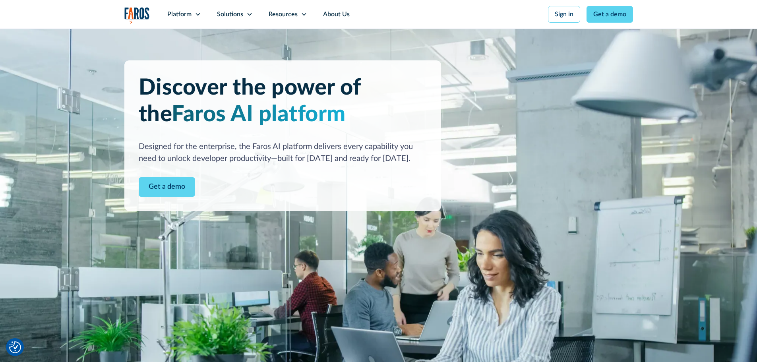 The width and height of the screenshot is (757, 362). Describe the element at coordinates (282, 153) in the screenshot. I see `div: Designed for the enterprise, the Faros AI platform delivers every capability you need to unlock d...` at that location.